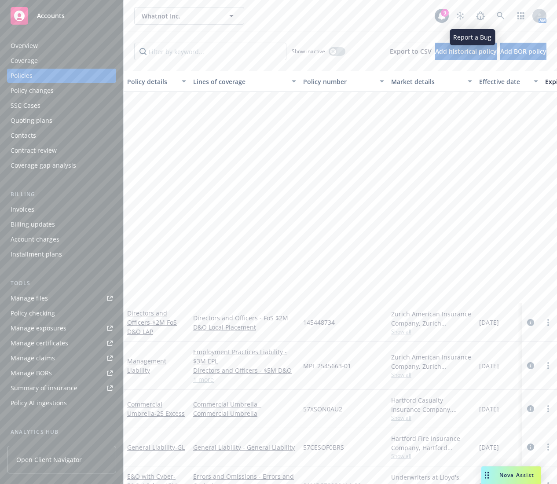 Image resolution: width=557 pixels, height=484 pixels. What do you see at coordinates (308, 51) in the screenshot?
I see `span: Show inactive` at bounding box center [308, 51].